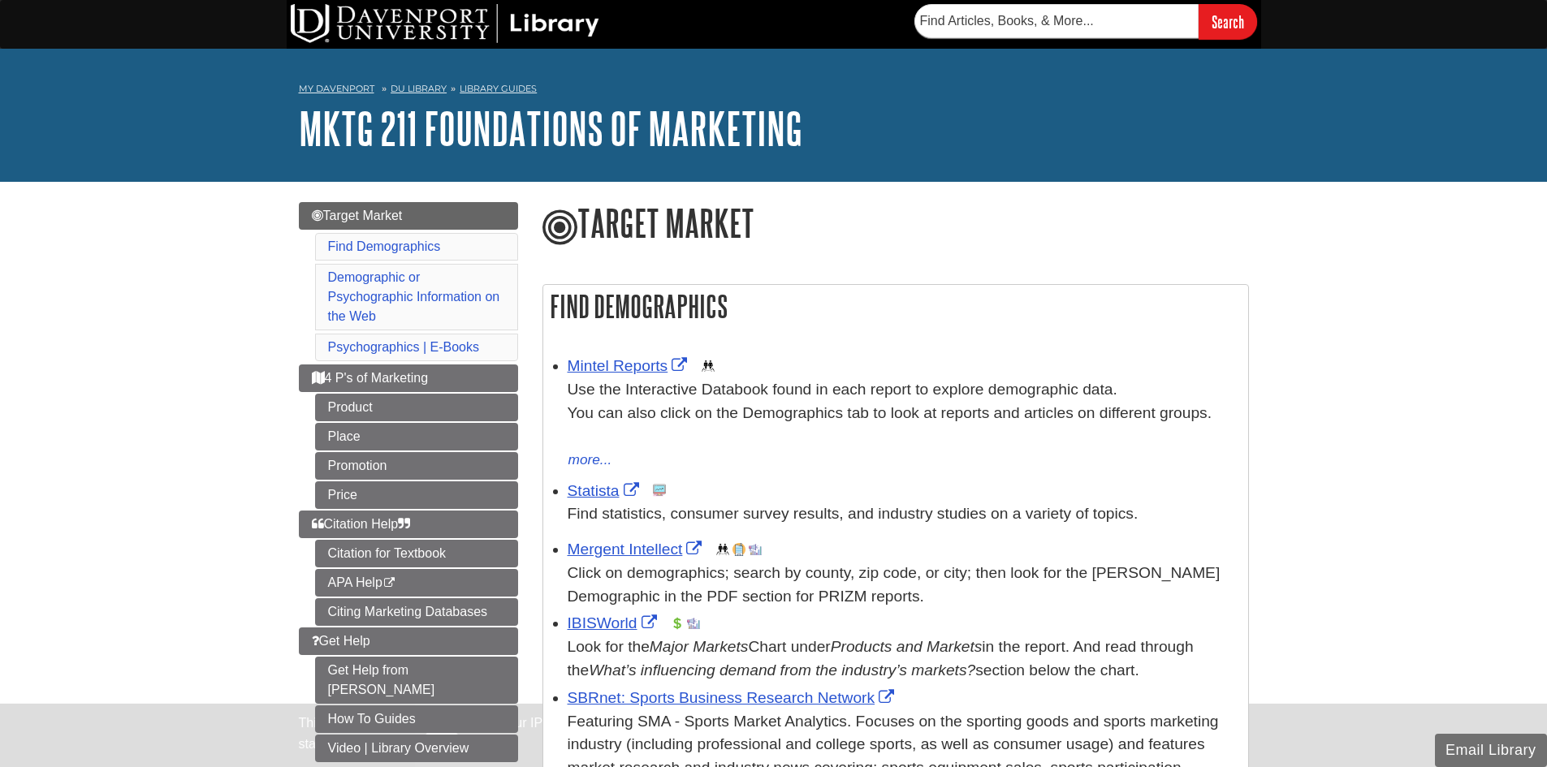  I want to click on form: Searches DU Library's articles, books, and more, so click(1086, 21).